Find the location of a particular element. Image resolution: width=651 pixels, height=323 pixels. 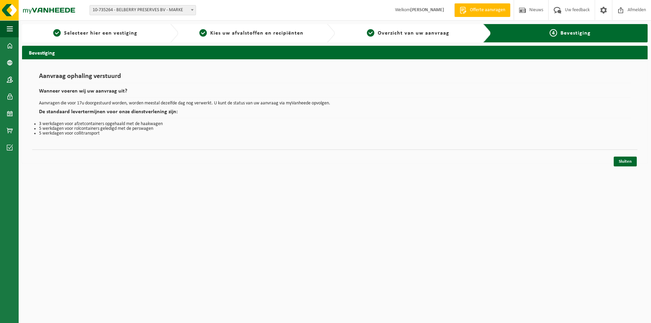

li: 5 werkdagen voor rolcontainers geledigd met de perswagen is located at coordinates (335, 129).